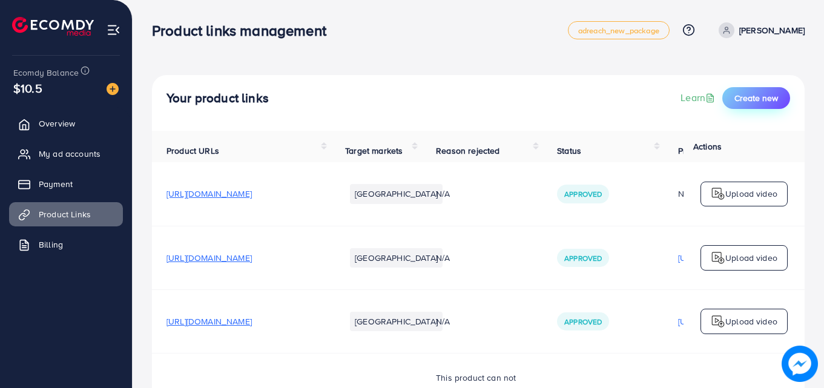 The height and width of the screenshot is (388, 824). What do you see at coordinates (756, 98) in the screenshot?
I see `button: Create new` at bounding box center [756, 98].